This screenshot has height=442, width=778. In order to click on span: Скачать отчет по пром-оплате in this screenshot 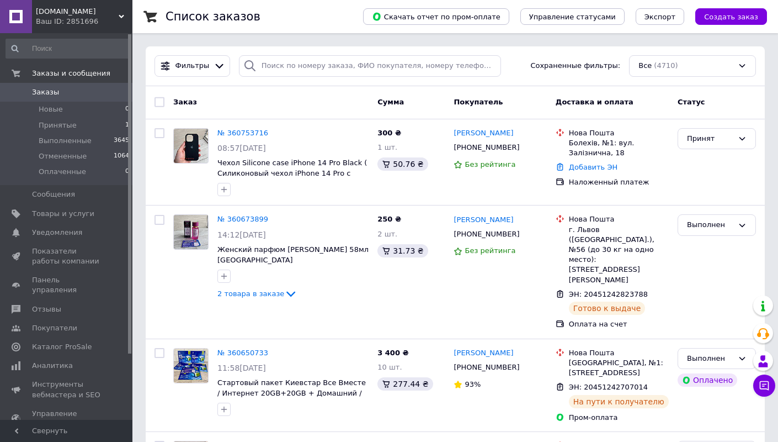, I will do `click(436, 17)`.